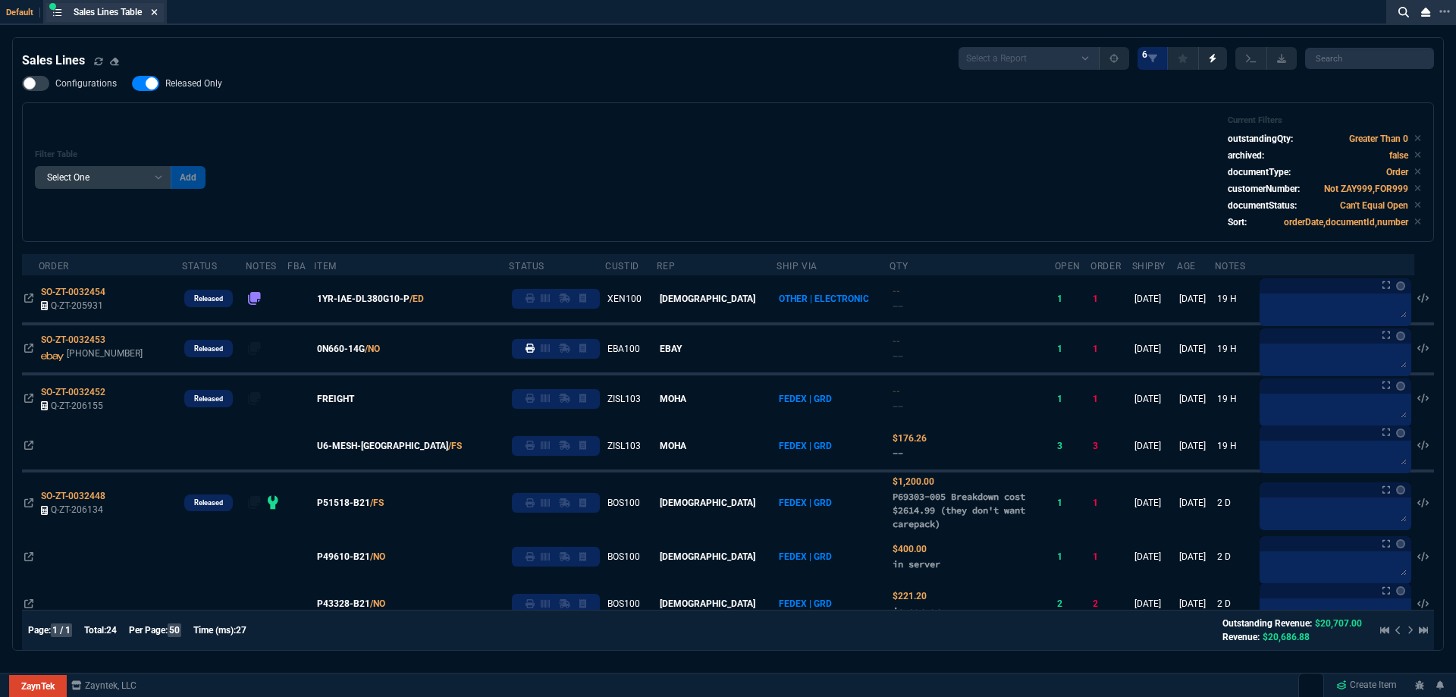  What do you see at coordinates (1367, 686) in the screenshot?
I see `a: Create Item` at bounding box center [1367, 686].